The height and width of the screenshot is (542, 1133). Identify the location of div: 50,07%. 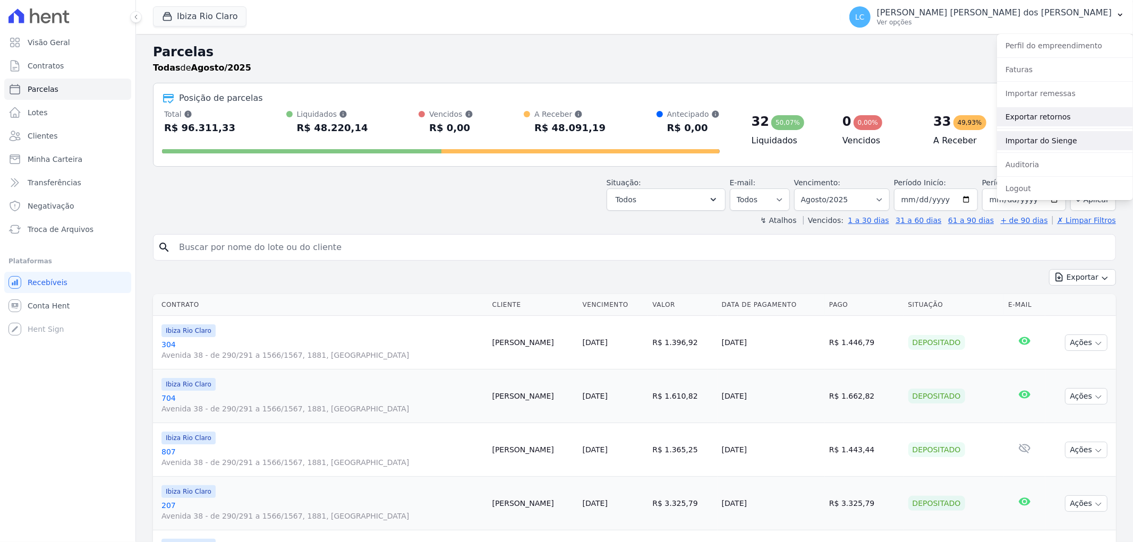
(788, 123).